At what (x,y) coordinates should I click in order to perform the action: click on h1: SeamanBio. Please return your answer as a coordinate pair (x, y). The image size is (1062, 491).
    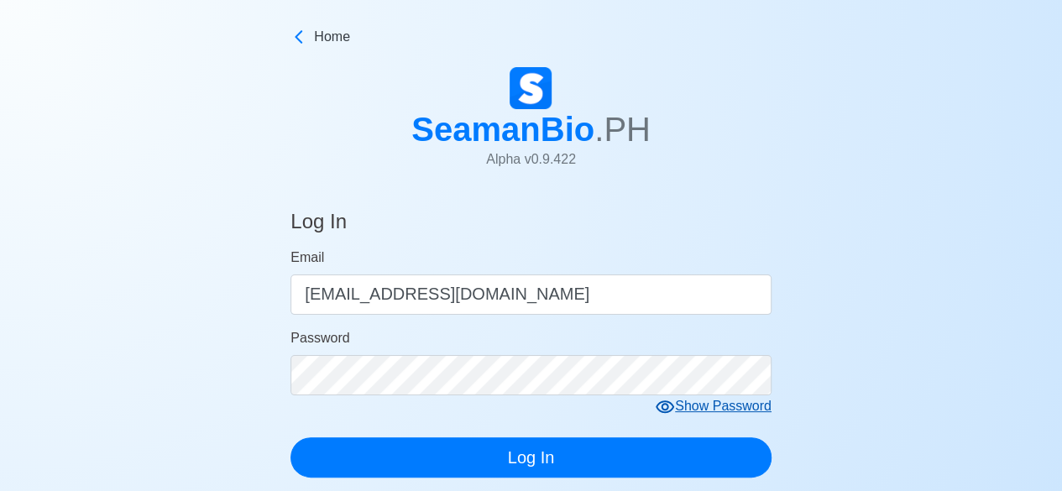
    Looking at the image, I should click on (531, 129).